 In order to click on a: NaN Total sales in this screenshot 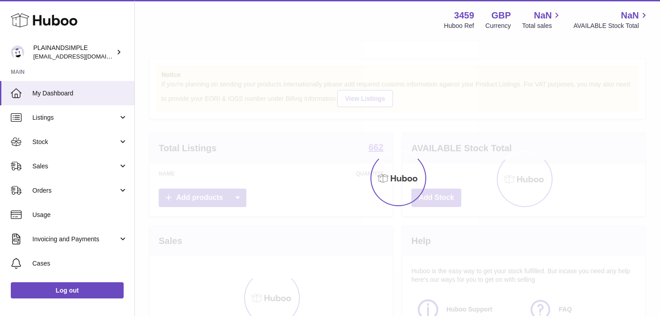, I will do `click(542, 20)`.